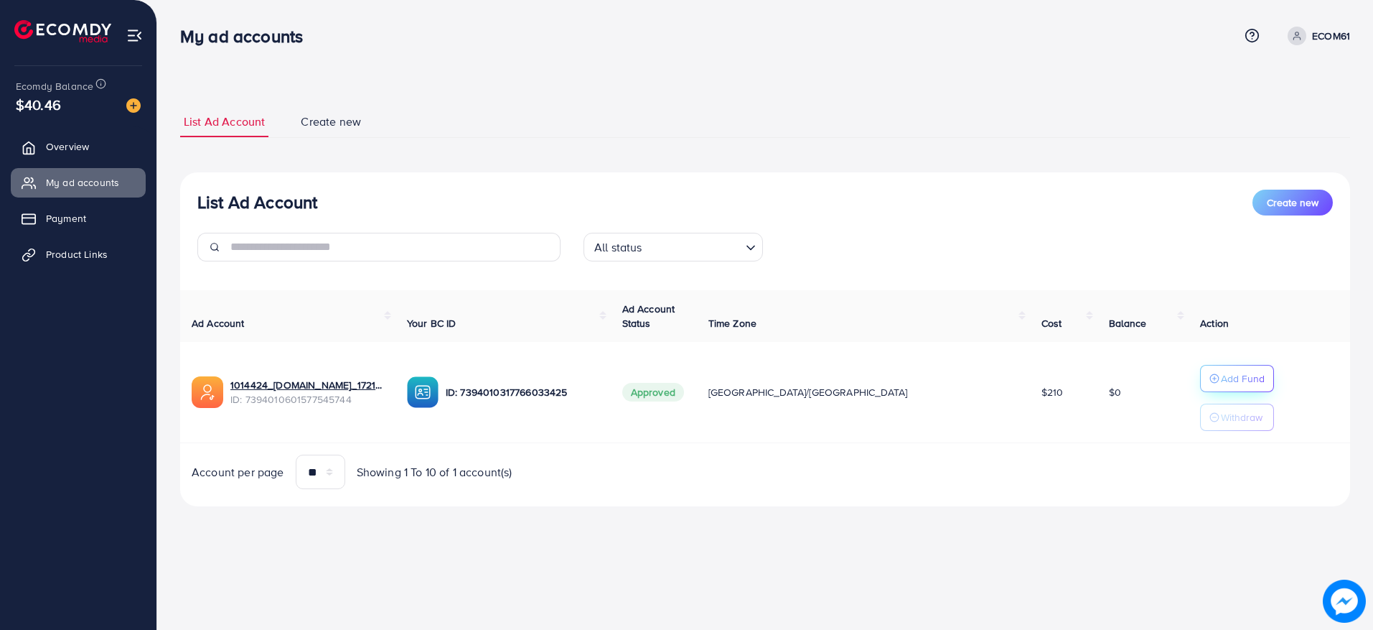  What do you see at coordinates (62, 31) in the screenshot?
I see `img: logo` at bounding box center [62, 31].